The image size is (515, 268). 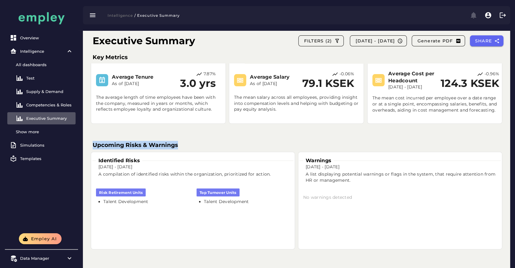 What do you see at coordinates (194, 174) in the screenshot?
I see `div: A compilation of identified risks within the organization, prioritized for action.` at bounding box center [194, 174].